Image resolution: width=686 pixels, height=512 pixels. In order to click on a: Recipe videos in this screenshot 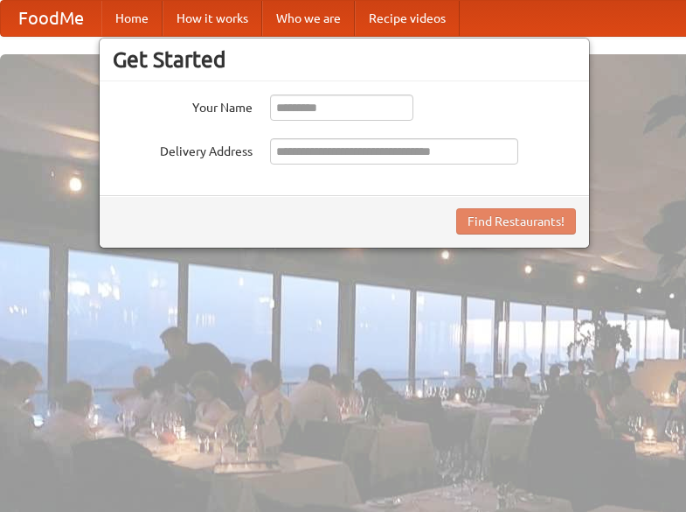, I will do `click(407, 18)`.